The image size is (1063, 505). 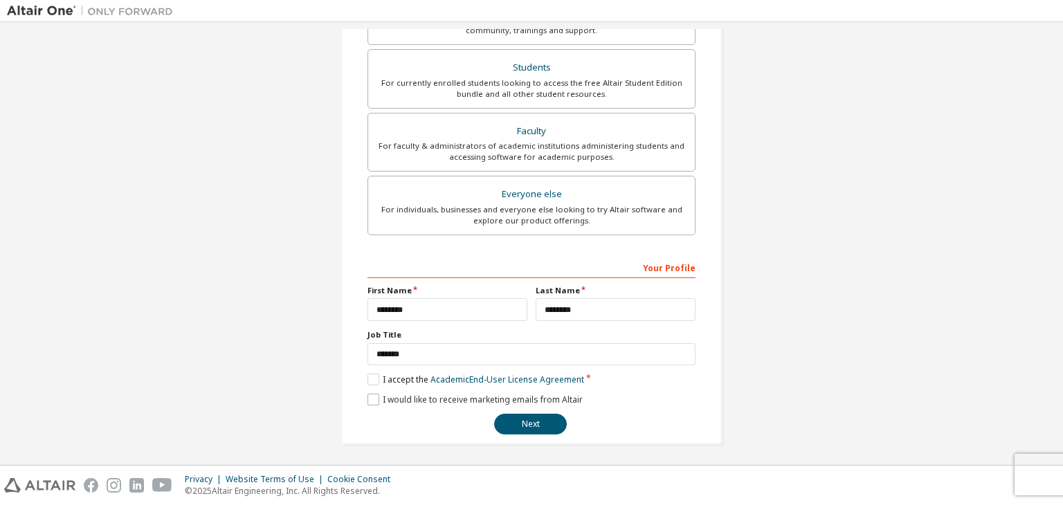 What do you see at coordinates (476, 379) in the screenshot?
I see `label: I accept the` at bounding box center [476, 379].